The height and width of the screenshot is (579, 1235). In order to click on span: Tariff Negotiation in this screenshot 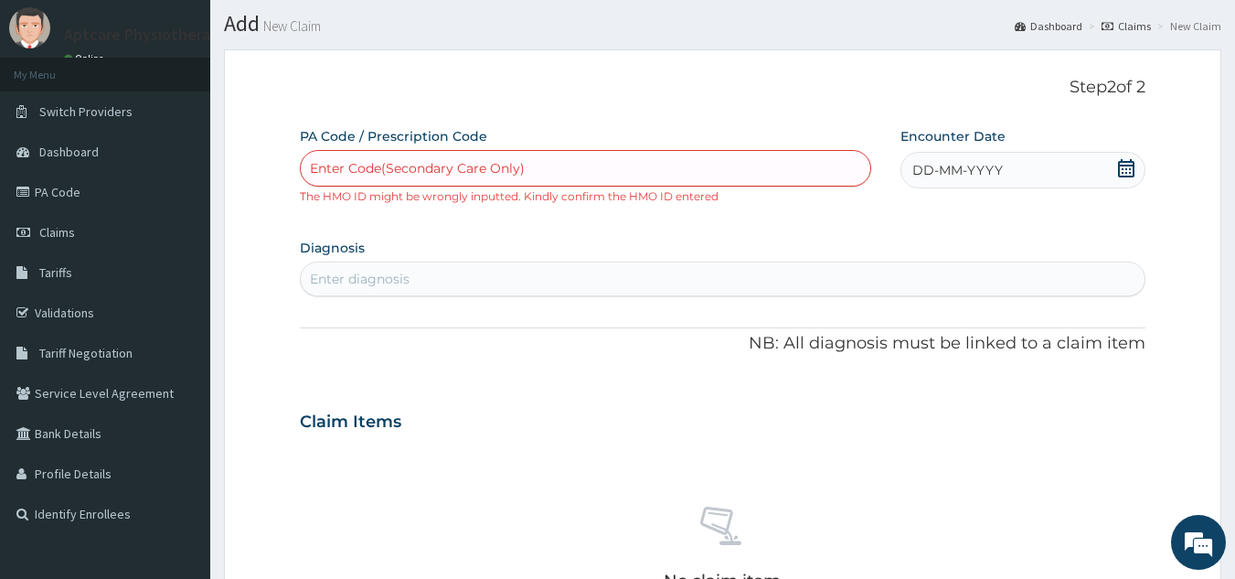, I will do `click(86, 353)`.